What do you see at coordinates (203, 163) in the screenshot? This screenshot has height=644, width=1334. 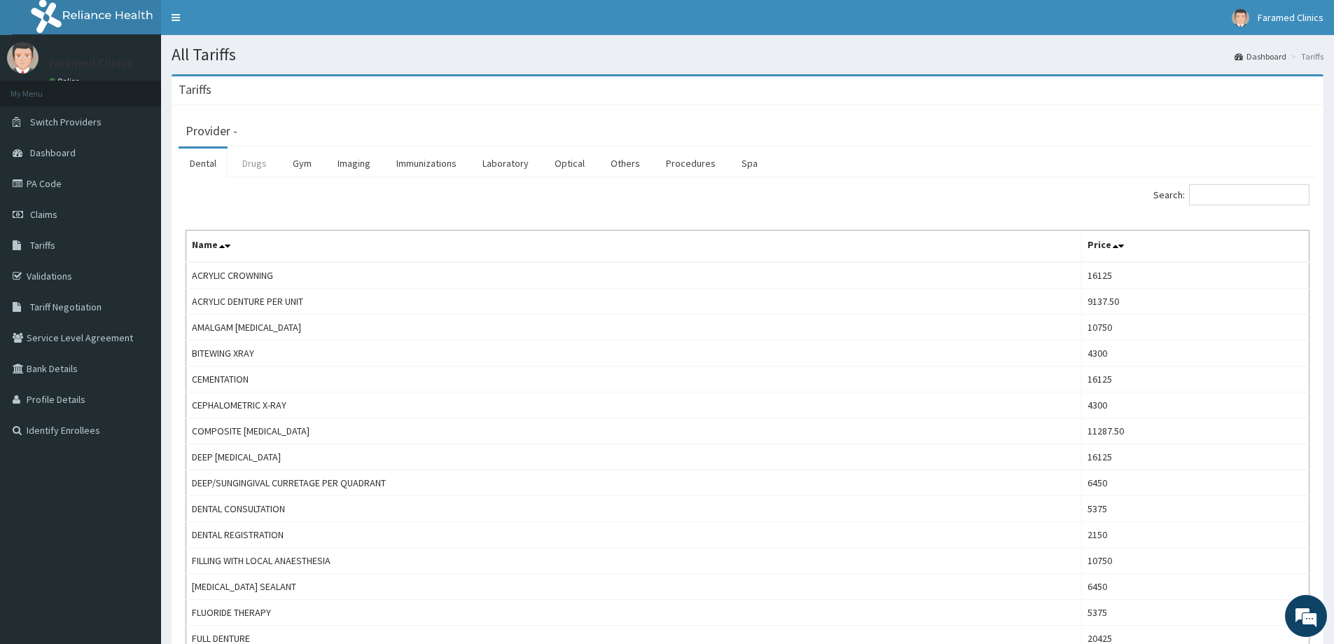 I see `a: Dental` at bounding box center [203, 163].